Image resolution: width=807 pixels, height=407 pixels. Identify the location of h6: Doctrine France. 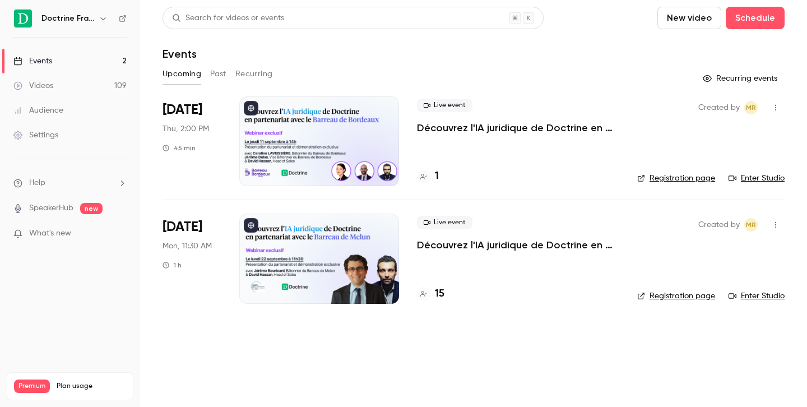
(68, 18).